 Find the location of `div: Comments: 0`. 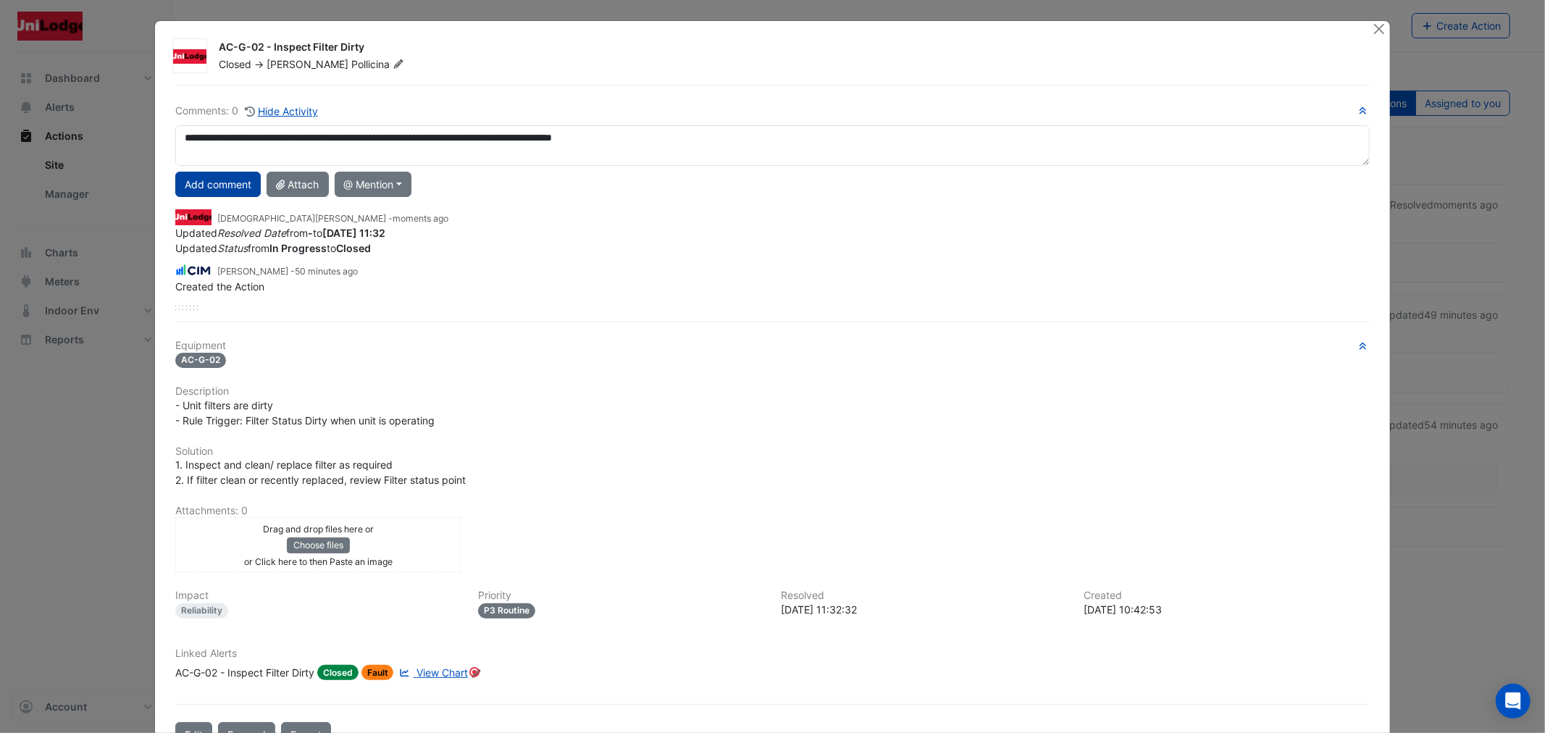

div: Comments: 0 is located at coordinates (247, 111).